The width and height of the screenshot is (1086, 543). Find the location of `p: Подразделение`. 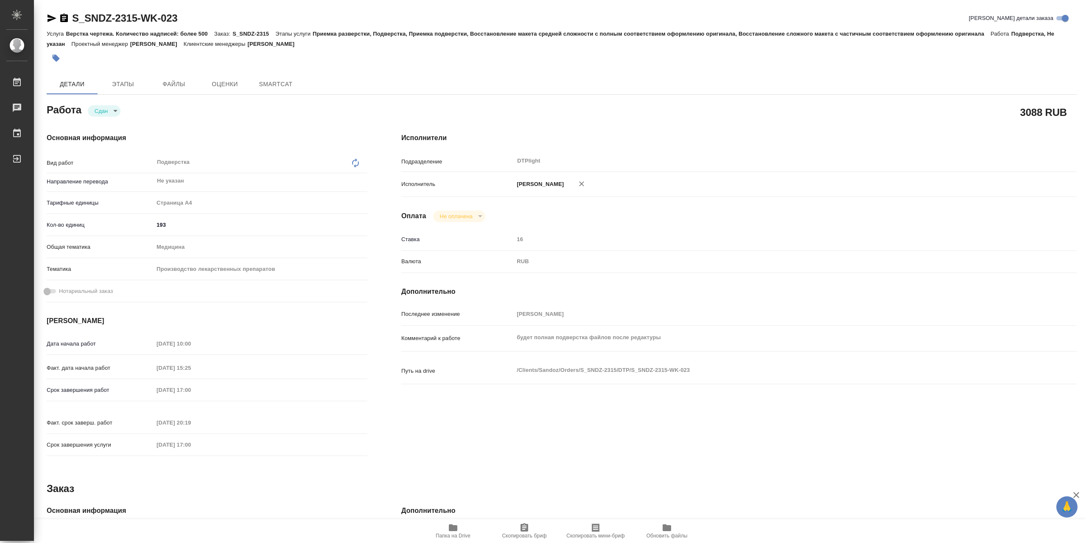

p: Подразделение is located at coordinates (457, 162).